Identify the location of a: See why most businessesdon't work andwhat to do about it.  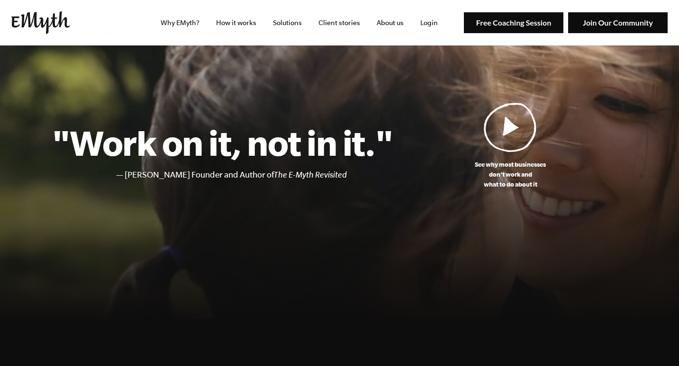
(510, 146).